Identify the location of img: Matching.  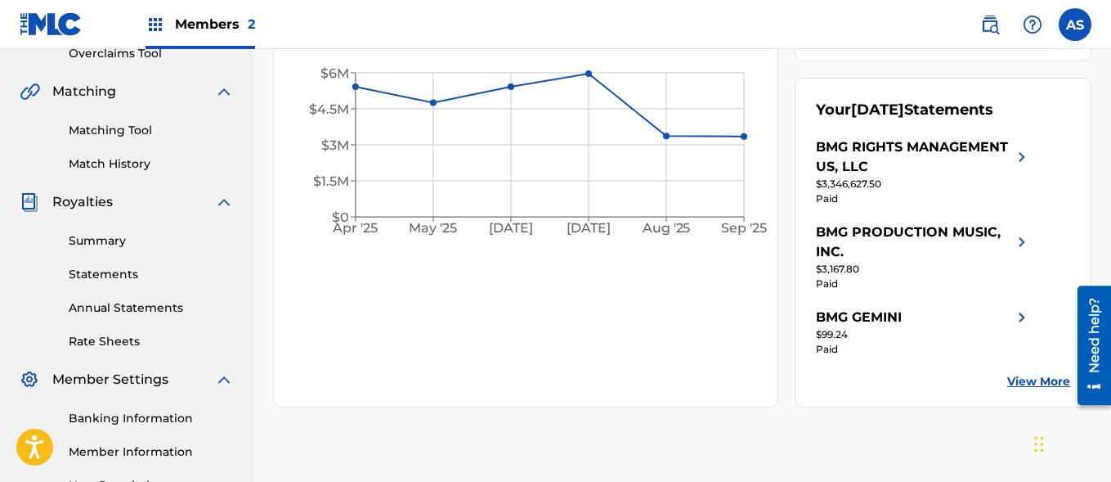
(29, 92).